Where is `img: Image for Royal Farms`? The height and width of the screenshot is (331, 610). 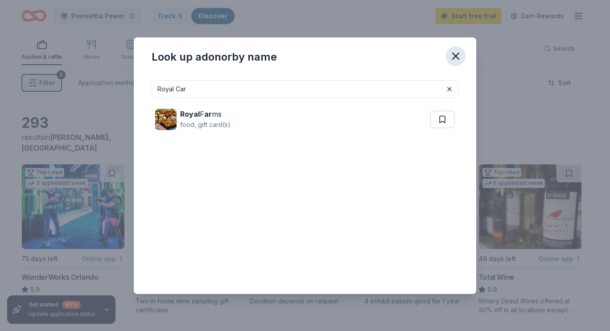
img: Image for Royal Farms is located at coordinates (166, 119).